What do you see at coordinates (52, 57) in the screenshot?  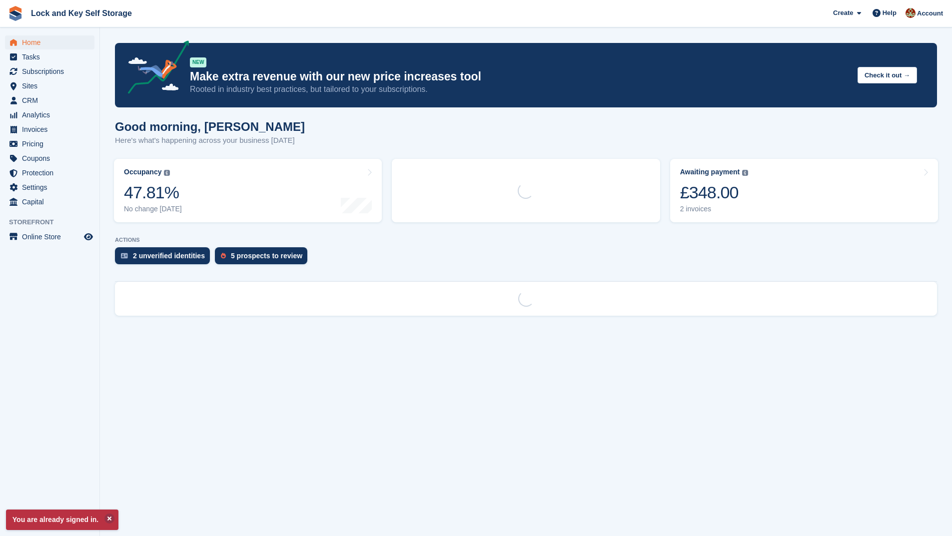 I see `span: Tasks` at bounding box center [52, 57].